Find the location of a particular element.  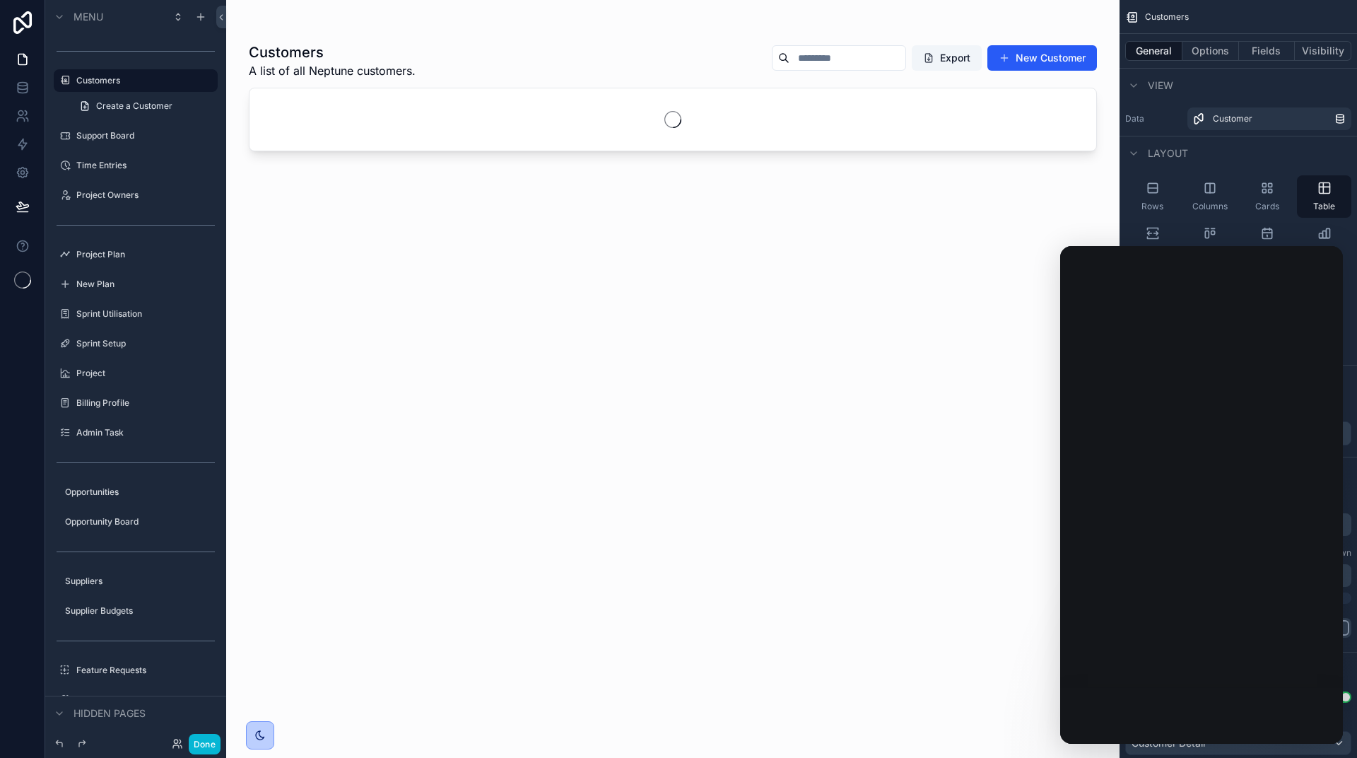

a: Feature Requests is located at coordinates (146, 670).